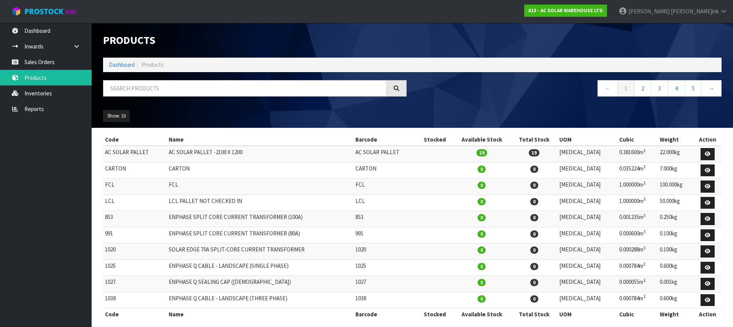 This screenshot has width=733, height=327. What do you see at coordinates (676, 154) in the screenshot?
I see `td: 22.000kg` at bounding box center [676, 154].